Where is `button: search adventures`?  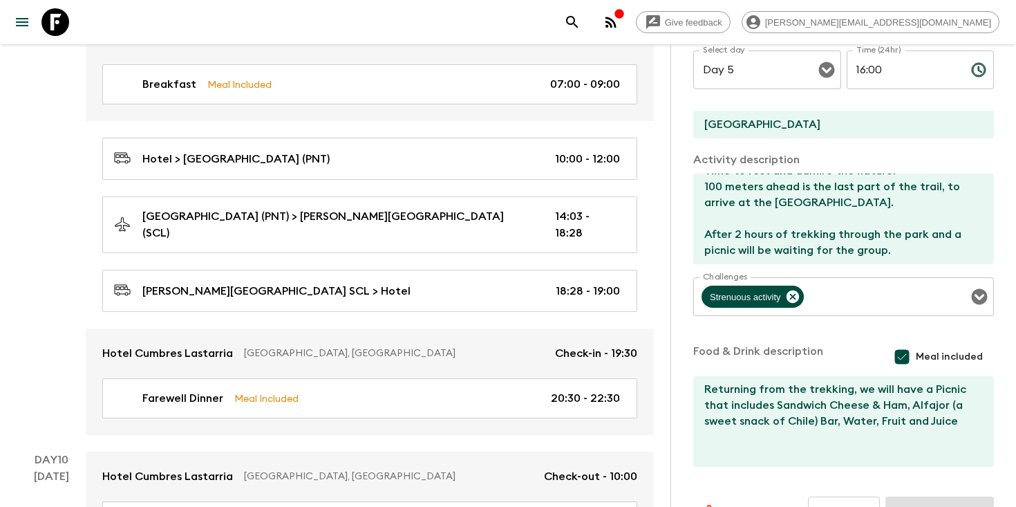 button: search adventures is located at coordinates (573, 22).